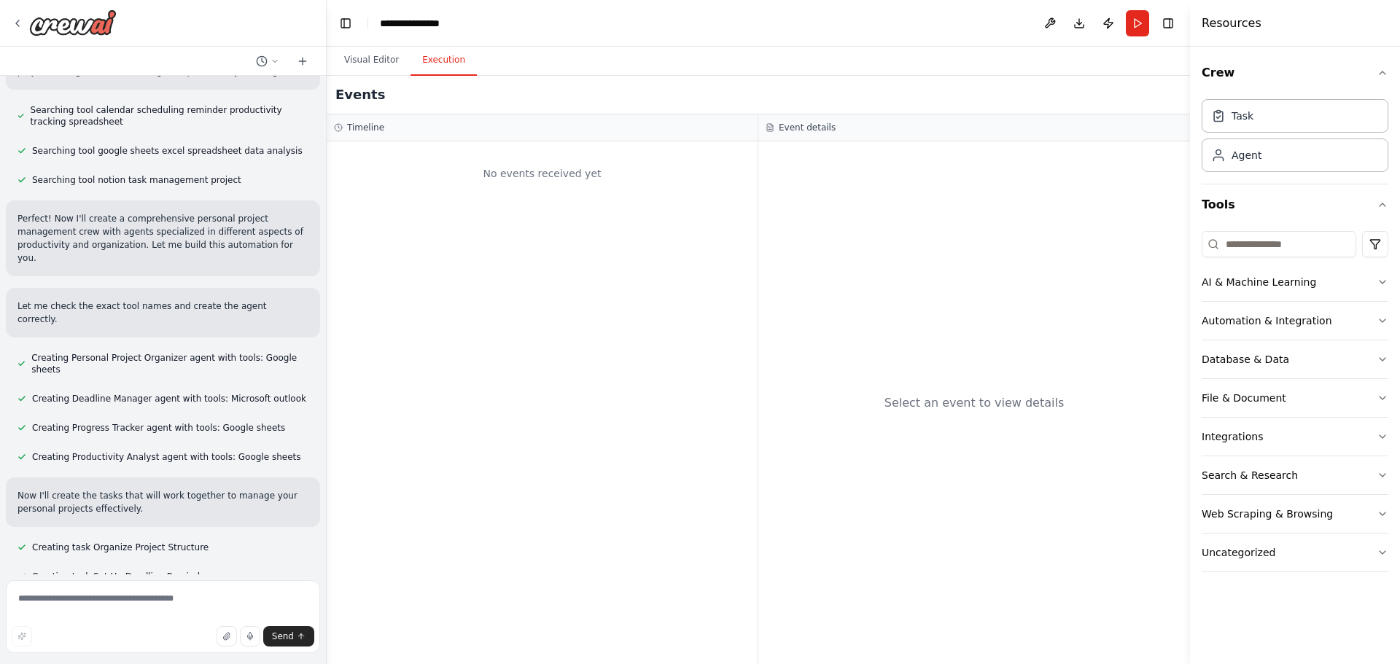 Image resolution: width=1400 pixels, height=664 pixels. I want to click on button: Upload files, so click(227, 636).